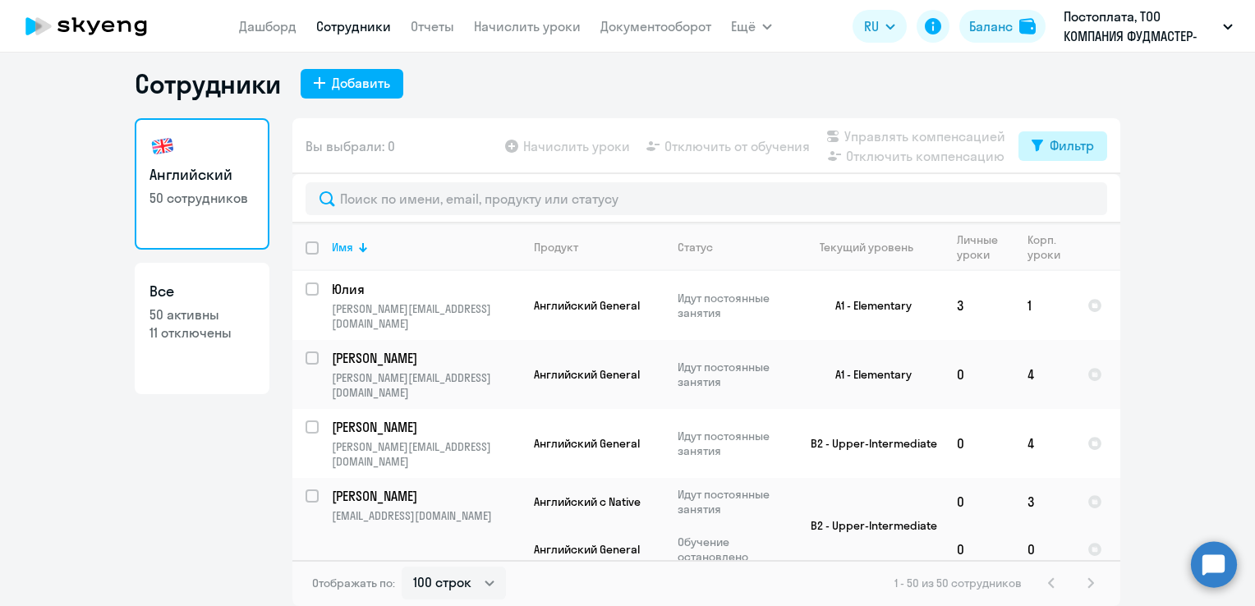 The image size is (1255, 606). What do you see at coordinates (1140, 26) in the screenshot?
I see `p: Постоплата, ТОО КОМПАНИЯ ФУДМАСТЕР-ТРЭЙД` at bounding box center [1140, 26].